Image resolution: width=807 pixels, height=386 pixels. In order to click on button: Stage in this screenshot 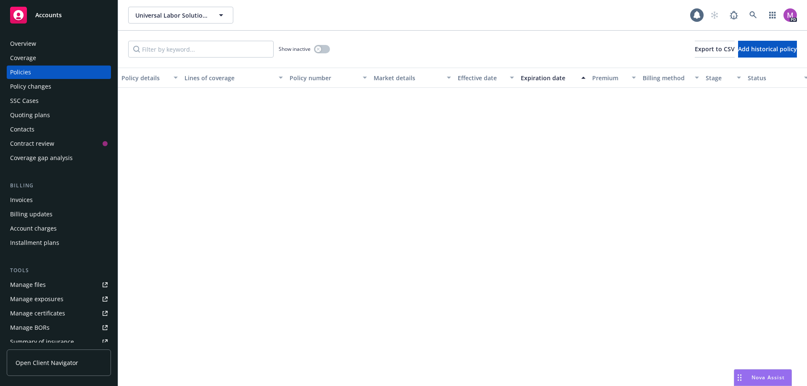, I will do `click(723, 78)`.